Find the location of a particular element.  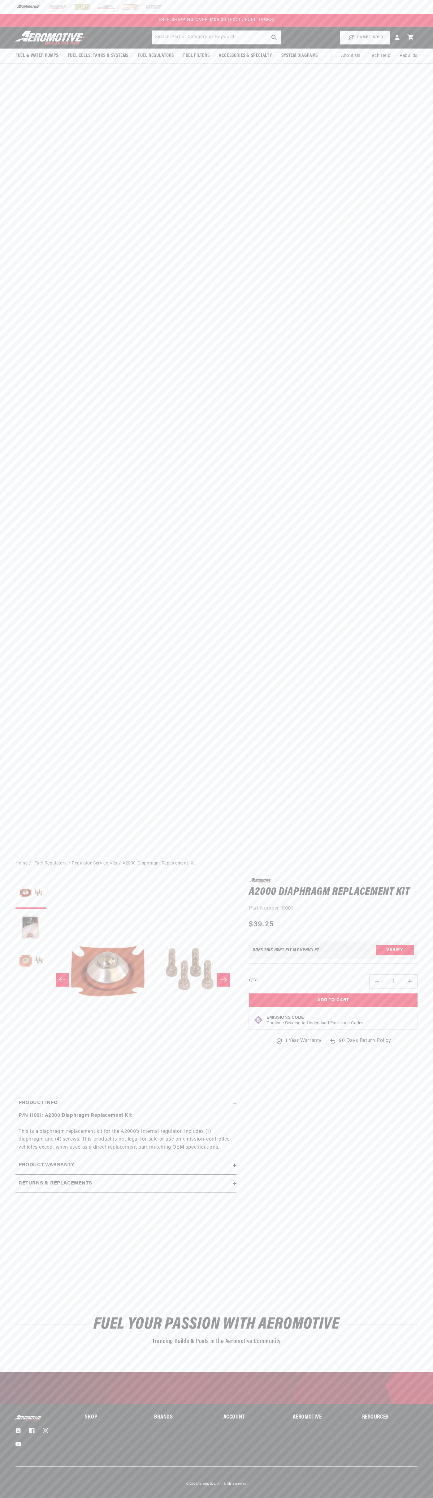

strong: 11001 is located at coordinates (287, 909).